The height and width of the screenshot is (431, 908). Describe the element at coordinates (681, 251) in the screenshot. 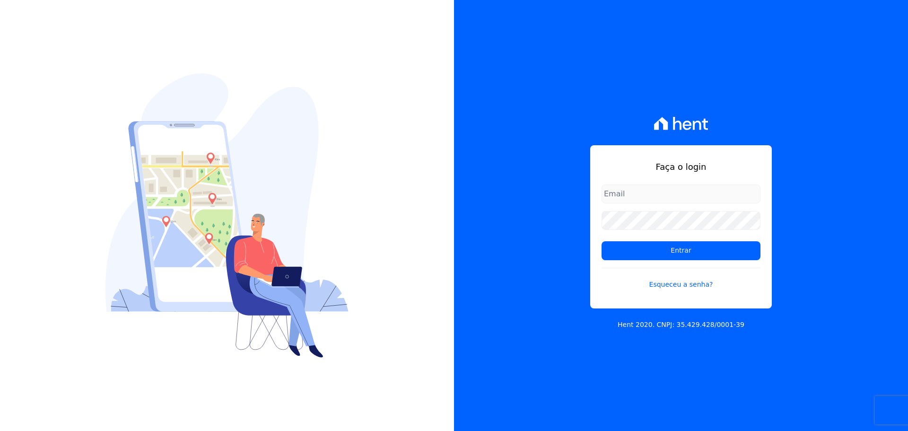

I see `input: Entrar` at that location.